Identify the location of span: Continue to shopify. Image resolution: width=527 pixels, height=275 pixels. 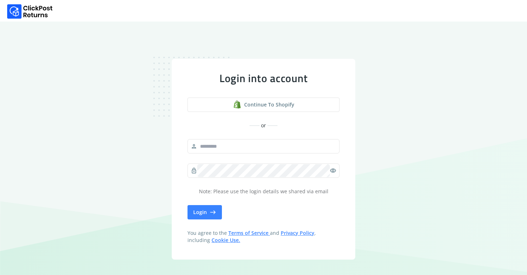
(269, 105).